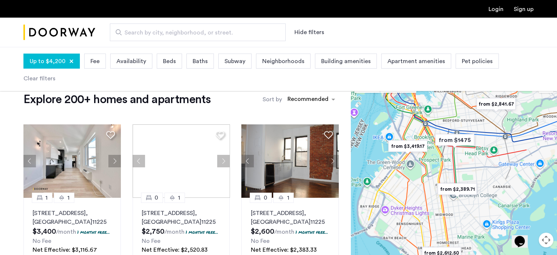 This screenshot has width=557, height=255. Describe the element at coordinates (290, 161) in the screenshot. I see `img: 2014_638569972946861949.jpeg` at that location.